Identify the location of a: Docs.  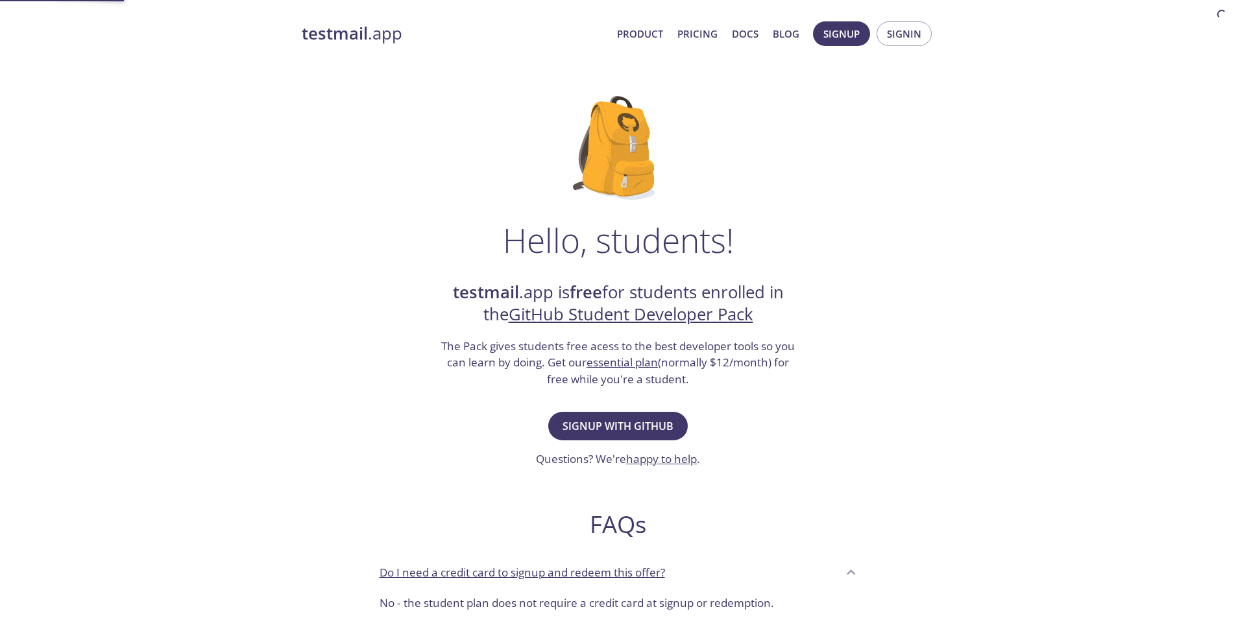
(745, 34).